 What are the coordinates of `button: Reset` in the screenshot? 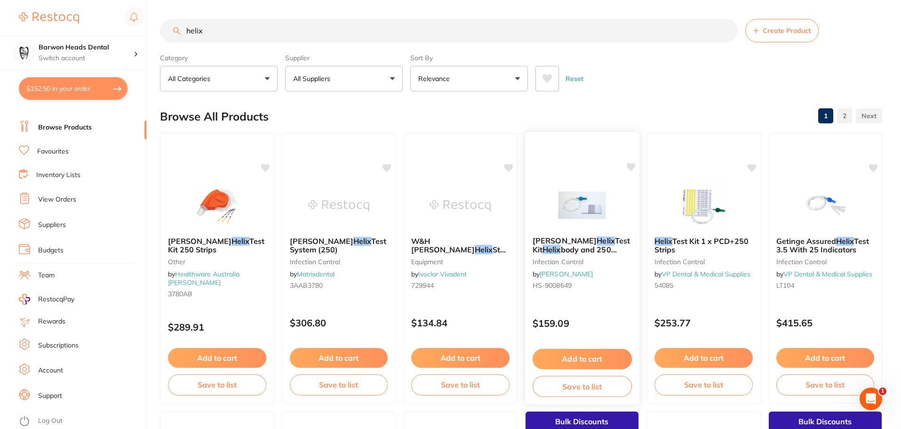 It's located at (575, 79).